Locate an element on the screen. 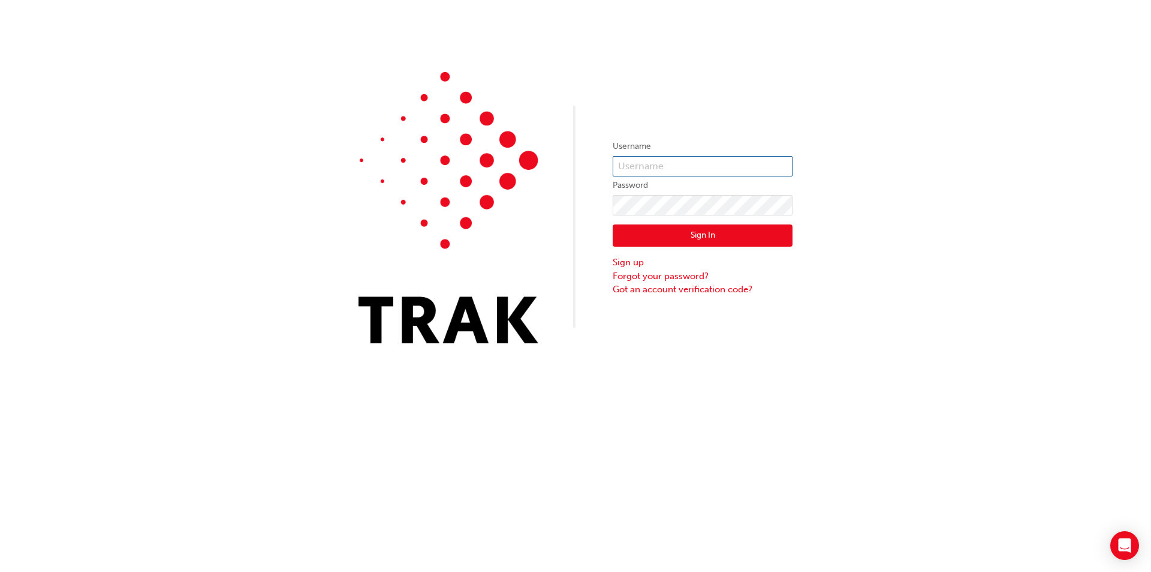  a: Sign up is located at coordinates (703, 262).